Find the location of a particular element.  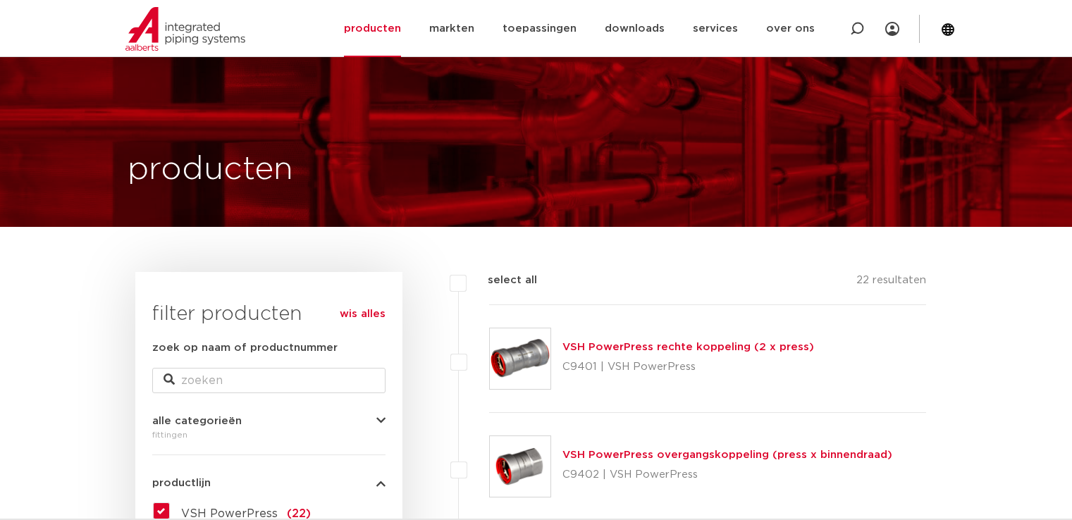

input: zoeken is located at coordinates (269, 381).